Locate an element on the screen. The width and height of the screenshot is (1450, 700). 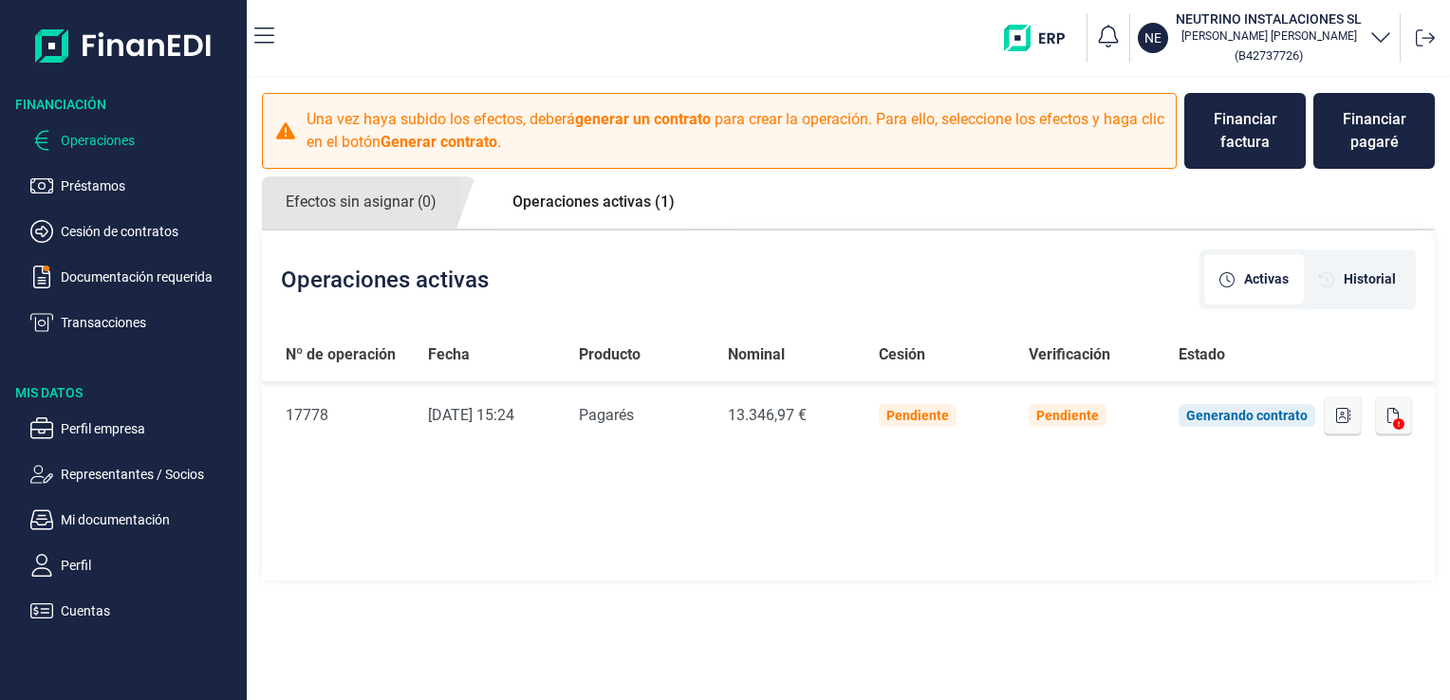
div: Pagarés is located at coordinates (638, 416).